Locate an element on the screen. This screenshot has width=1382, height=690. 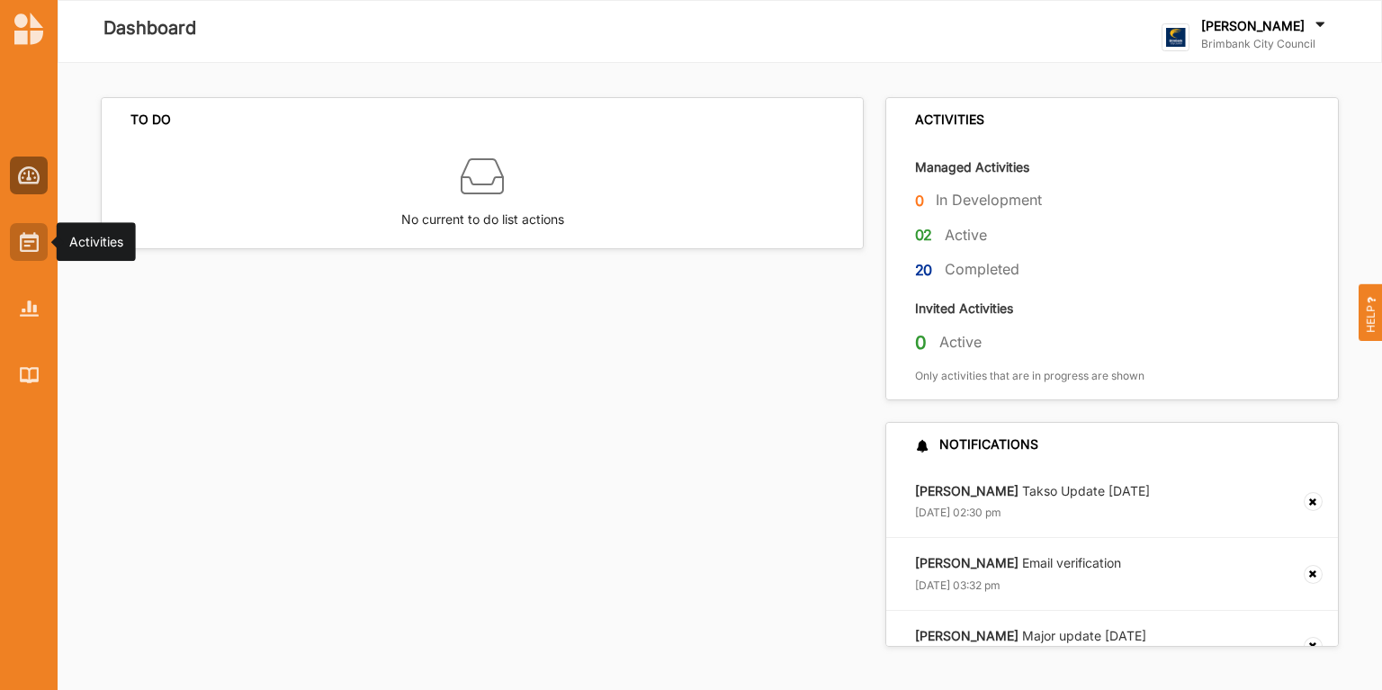
label: 20 is located at coordinates (924, 270).